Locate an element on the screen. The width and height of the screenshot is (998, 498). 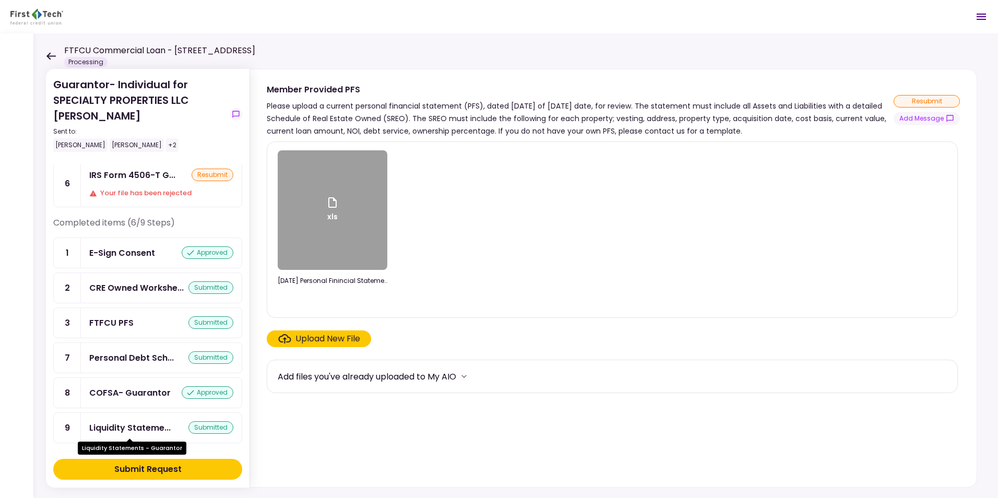
div: FTFCU PFS is located at coordinates (111, 322).